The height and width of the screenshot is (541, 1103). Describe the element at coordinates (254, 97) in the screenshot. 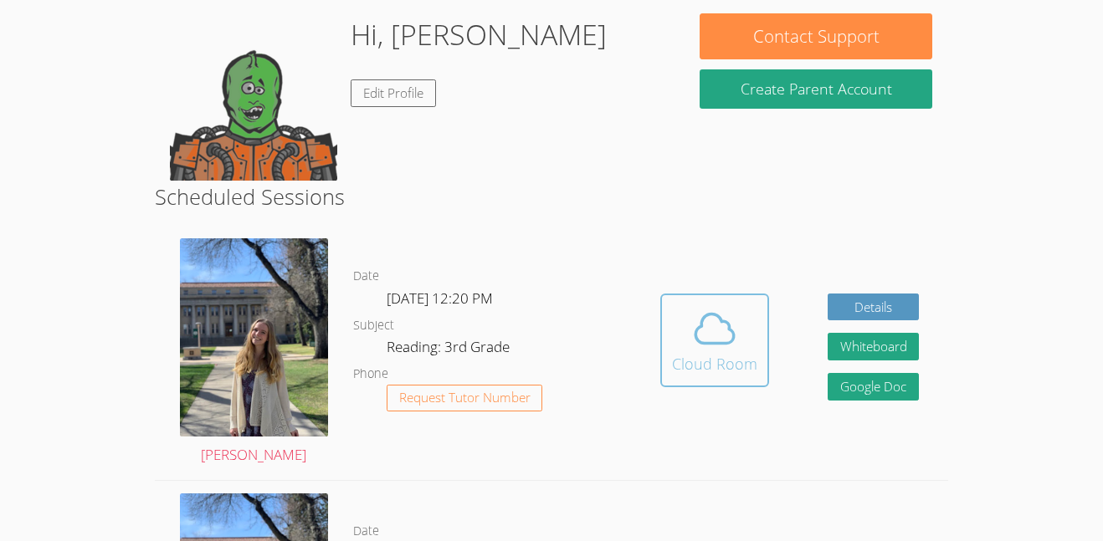

I see `img: default.png` at that location.